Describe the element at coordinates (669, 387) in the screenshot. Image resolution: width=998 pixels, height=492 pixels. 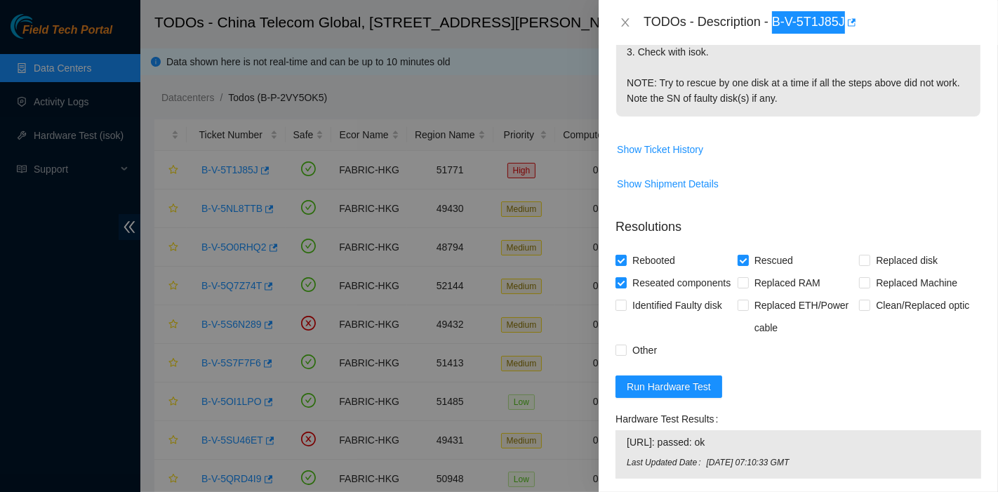
I see `span: Run Hardware Test` at that location.